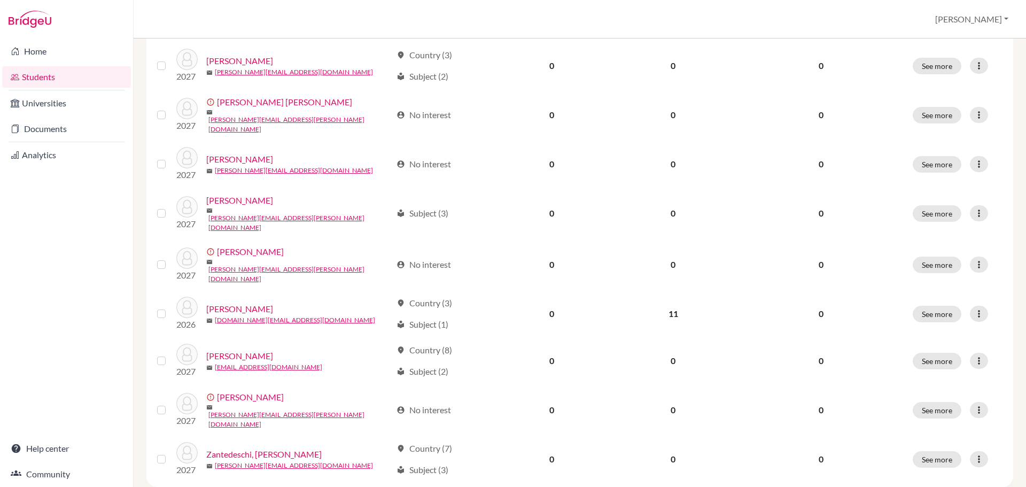 The height and width of the screenshot is (487, 1026). Describe the element at coordinates (187, 108) in the screenshot. I see `img: Pinto Medina, Alejandro` at that location.